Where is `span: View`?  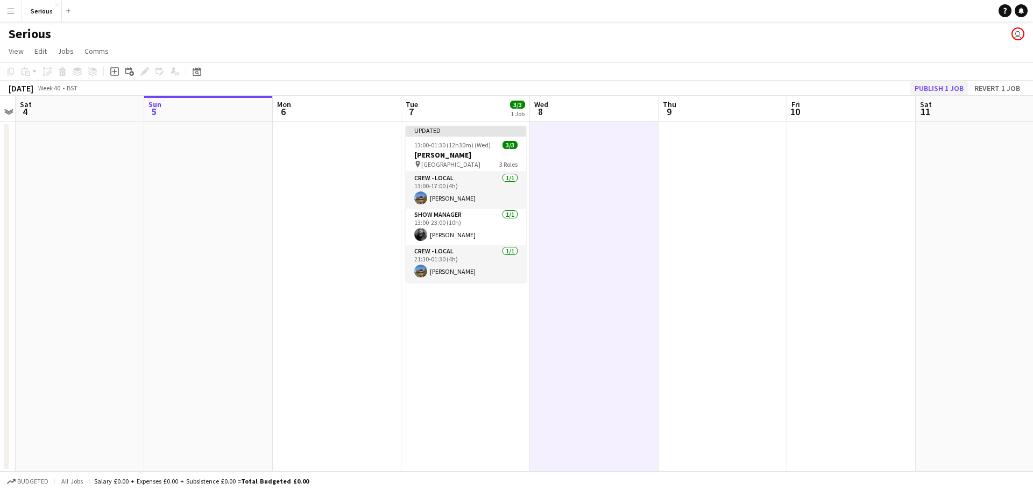 span: View is located at coordinates (16, 51).